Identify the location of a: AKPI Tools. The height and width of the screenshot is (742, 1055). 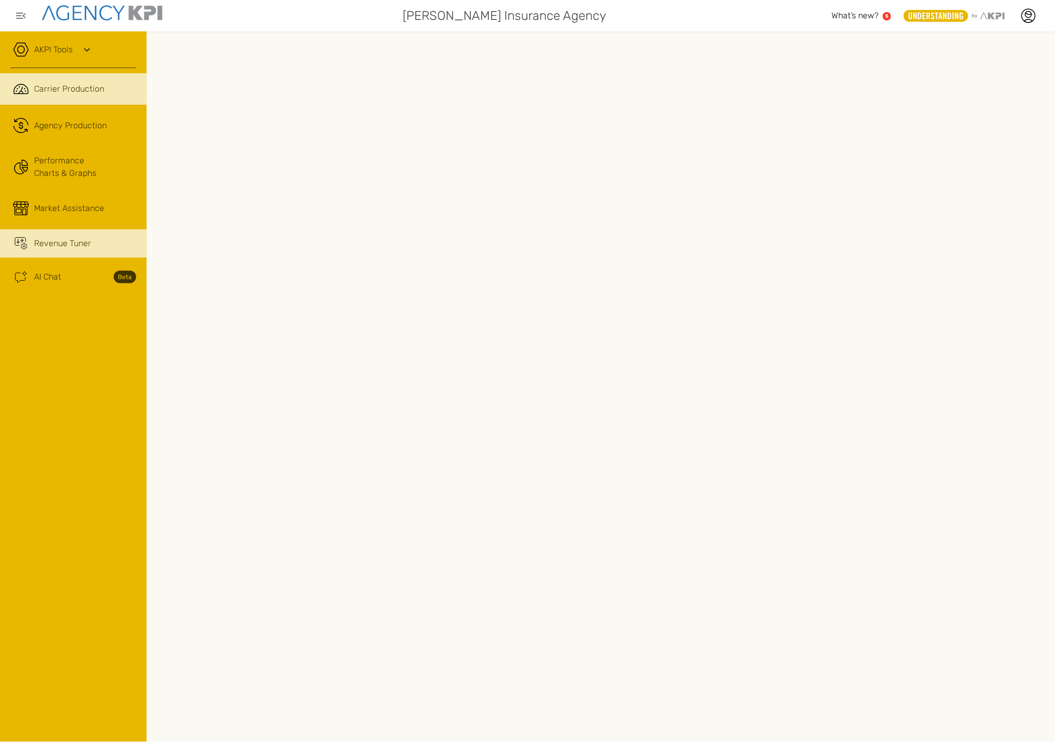
(53, 50).